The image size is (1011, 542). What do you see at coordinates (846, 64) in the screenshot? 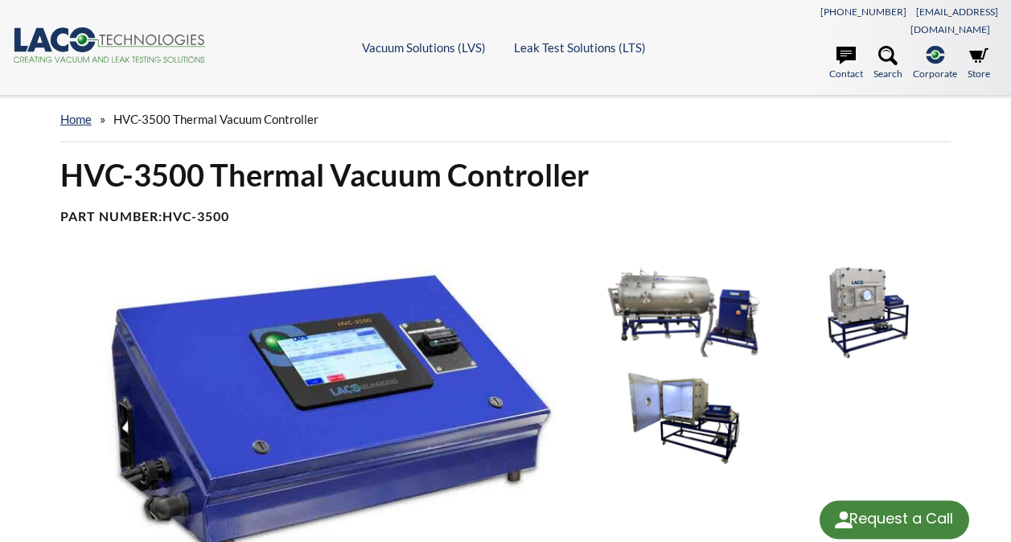
I see `a: Contact` at bounding box center [846, 64].